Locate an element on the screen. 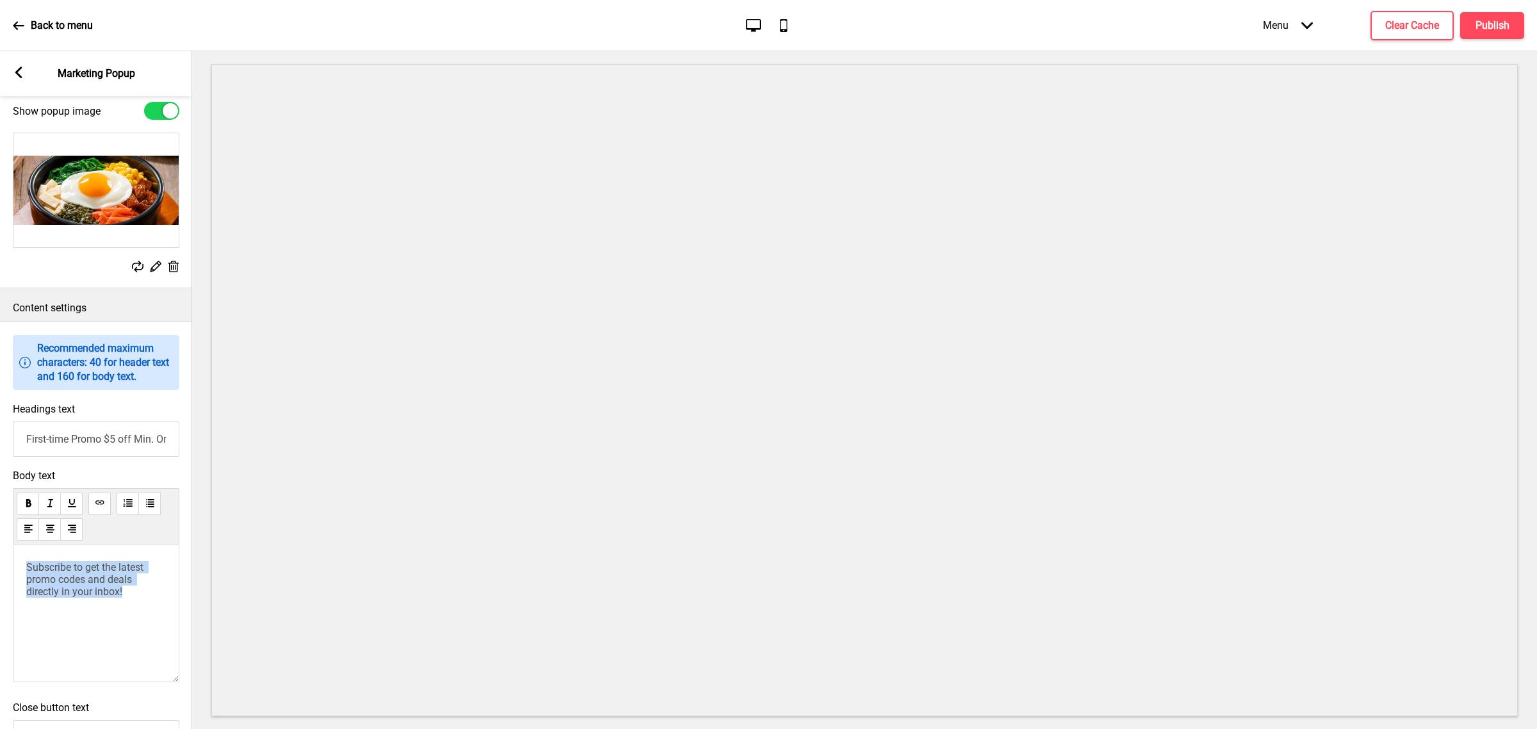 The height and width of the screenshot is (729, 1537). h4: Clear Cache is located at coordinates (1412, 26).